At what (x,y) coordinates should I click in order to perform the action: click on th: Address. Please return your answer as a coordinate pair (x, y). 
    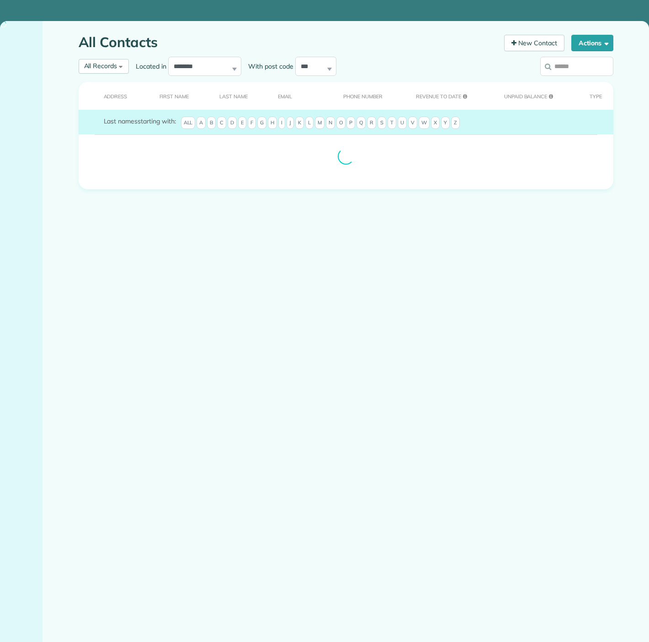
    Looking at the image, I should click on (112, 96).